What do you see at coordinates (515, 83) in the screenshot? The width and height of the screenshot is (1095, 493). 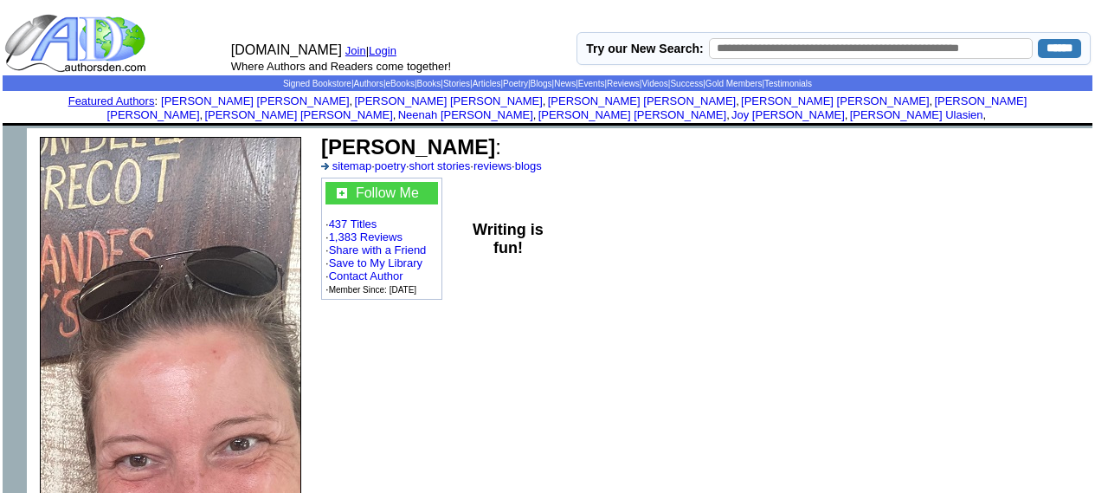 I see `a: Poetry` at bounding box center [515, 83].